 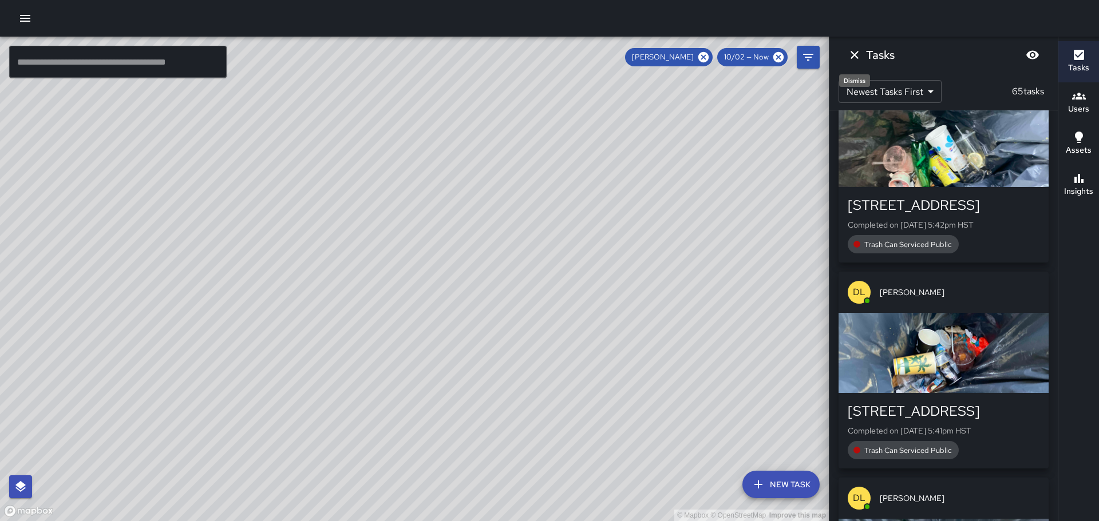 What do you see at coordinates (890, 92) in the screenshot?
I see `div: Newest Tasks First` at bounding box center [890, 92].